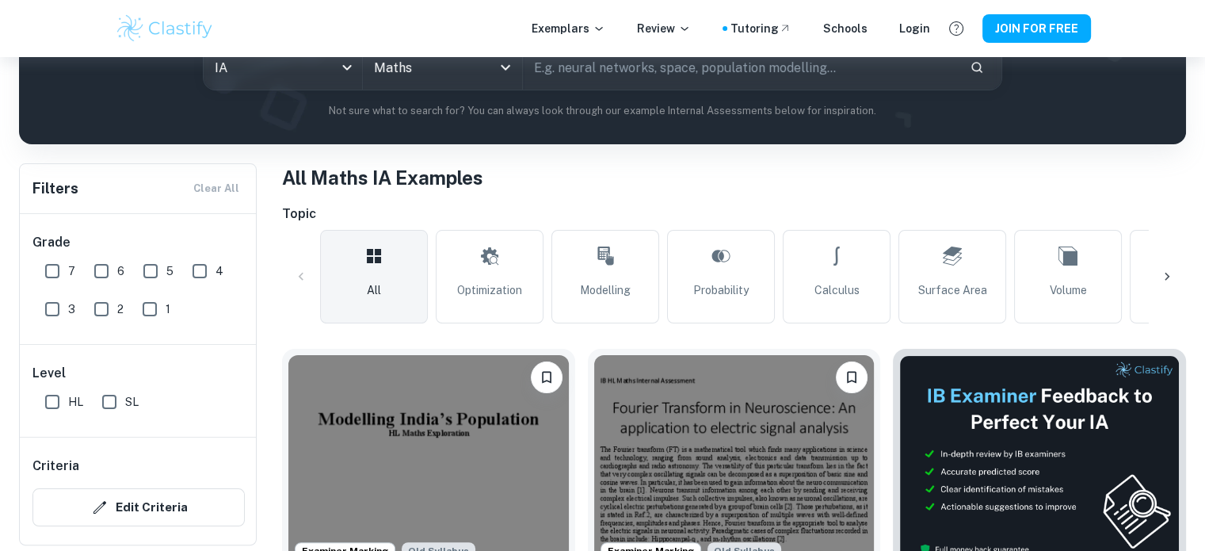 This screenshot has height=551, width=1205. What do you see at coordinates (71, 271) in the screenshot?
I see `span: 7` at bounding box center [71, 271].